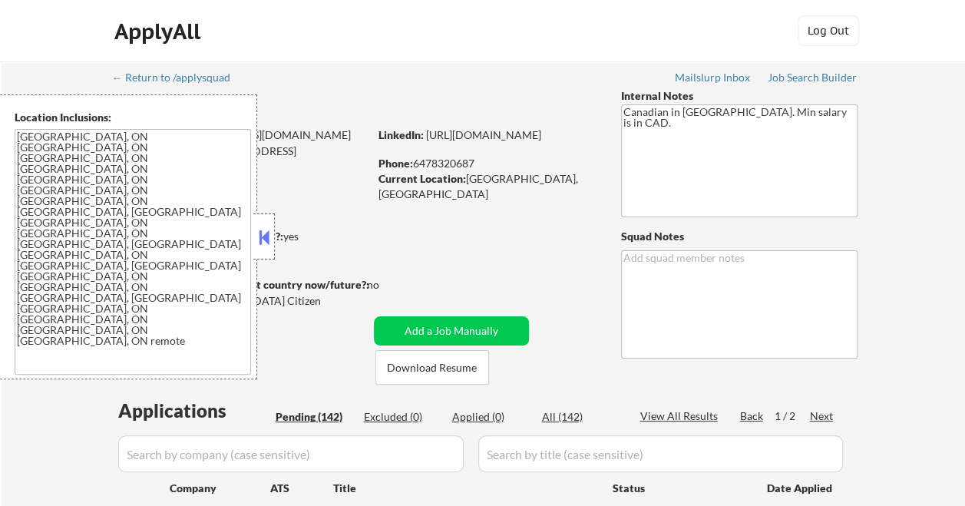 The image size is (965, 506). I want to click on div: Date Applied, so click(801, 488).